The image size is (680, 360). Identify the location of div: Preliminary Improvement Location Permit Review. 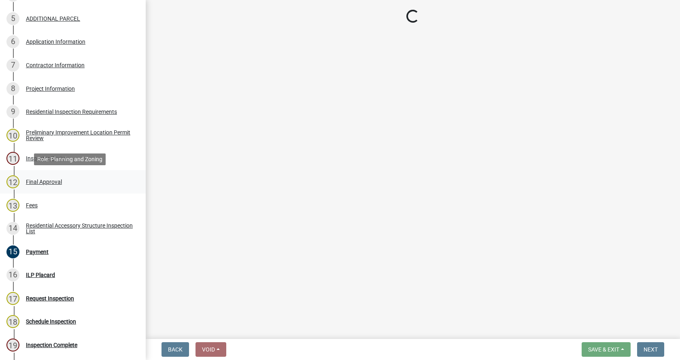
(79, 135).